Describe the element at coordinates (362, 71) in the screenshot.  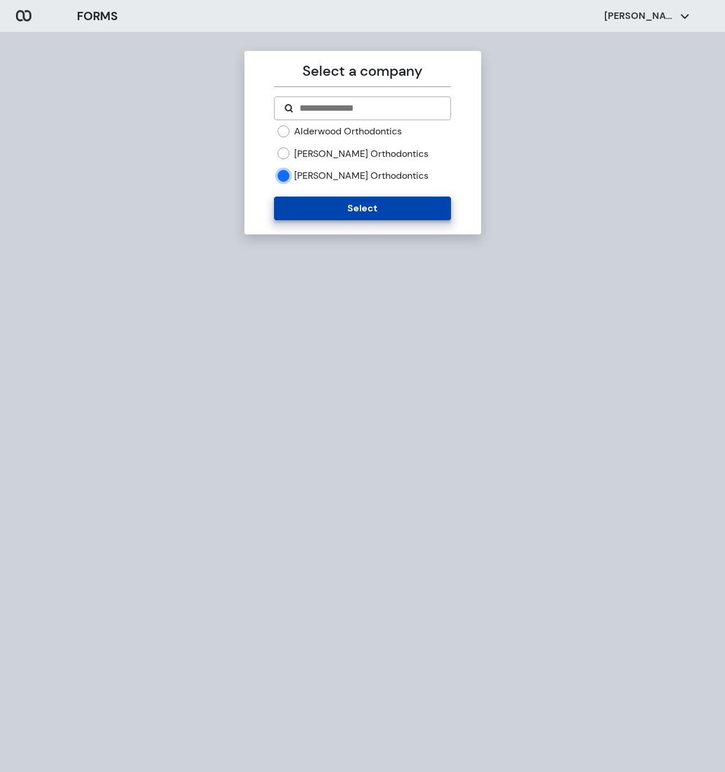
I see `p: Select a company` at that location.